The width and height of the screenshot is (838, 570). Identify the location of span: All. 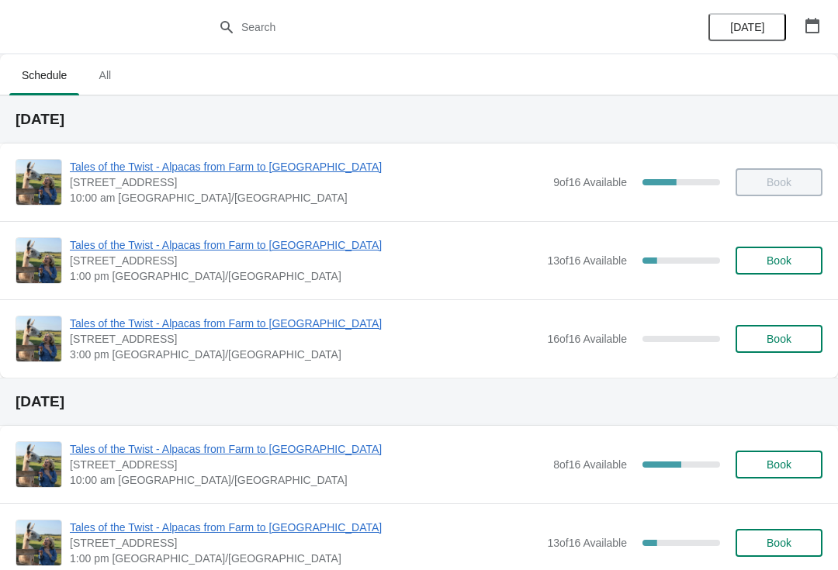
(105, 75).